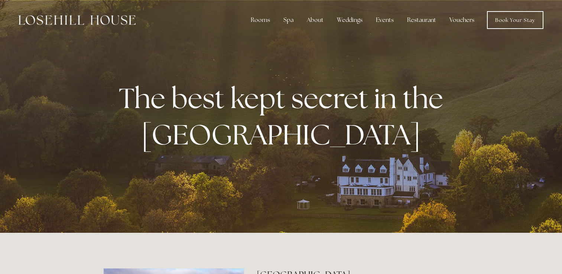 Image resolution: width=562 pixels, height=274 pixels. Describe the element at coordinates (462, 20) in the screenshot. I see `a: Vouchers` at that location.